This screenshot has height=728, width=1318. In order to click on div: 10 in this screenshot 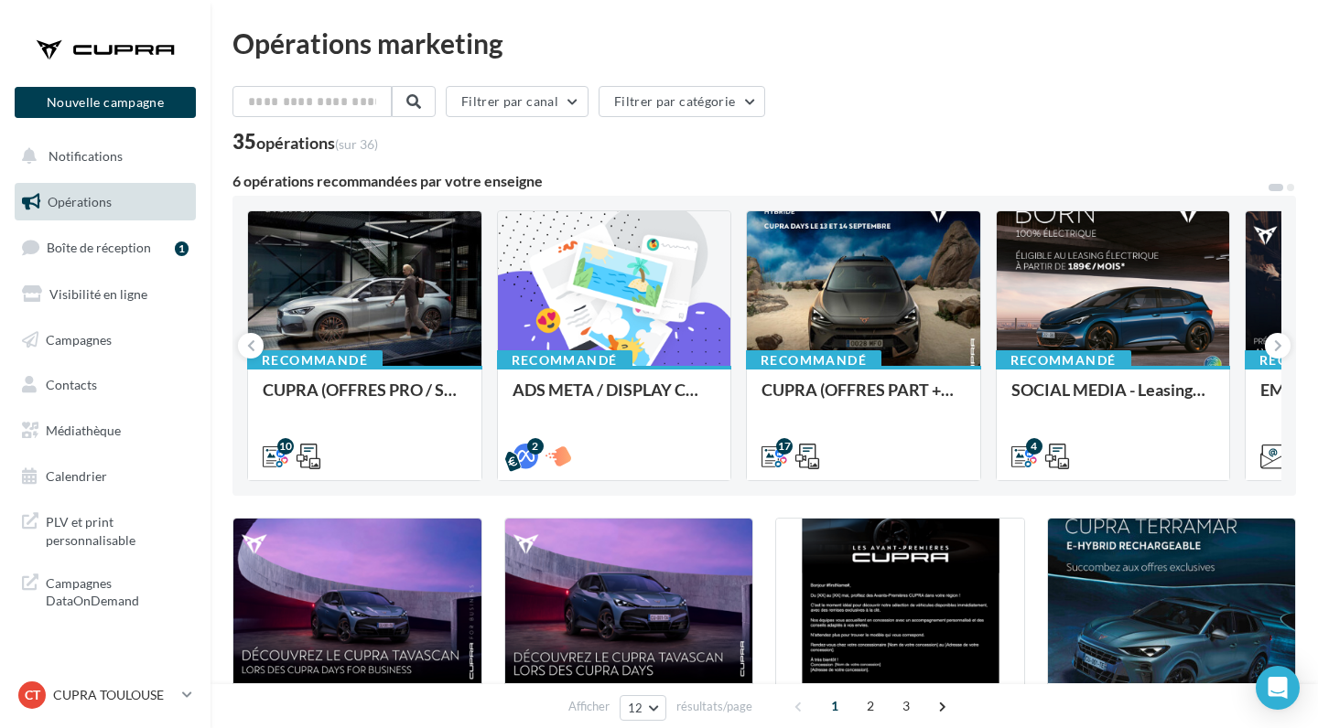, I will do `click(285, 446)`.